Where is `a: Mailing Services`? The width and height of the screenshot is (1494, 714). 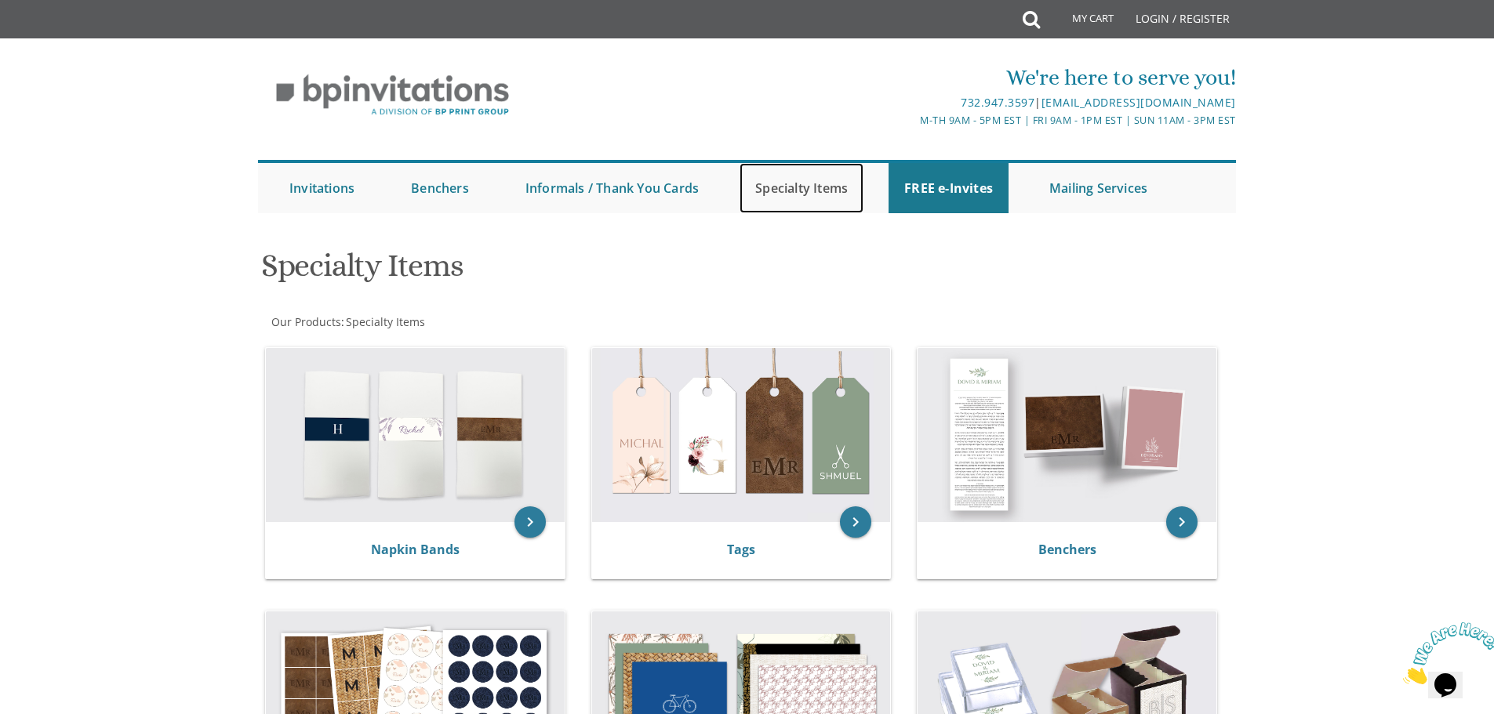
a: Mailing Services is located at coordinates (1098, 188).